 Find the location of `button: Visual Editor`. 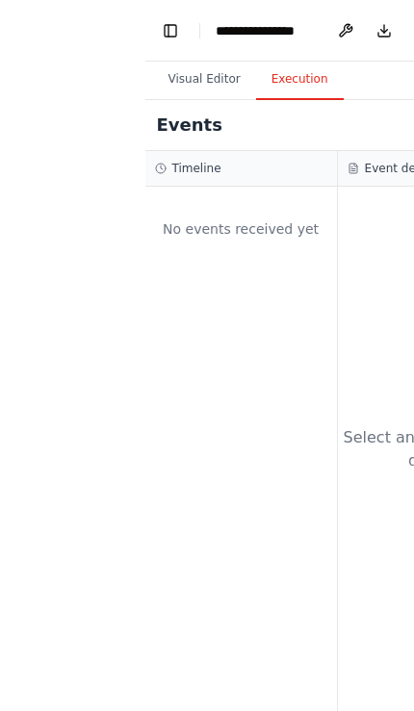

button: Visual Editor is located at coordinates (204, 80).